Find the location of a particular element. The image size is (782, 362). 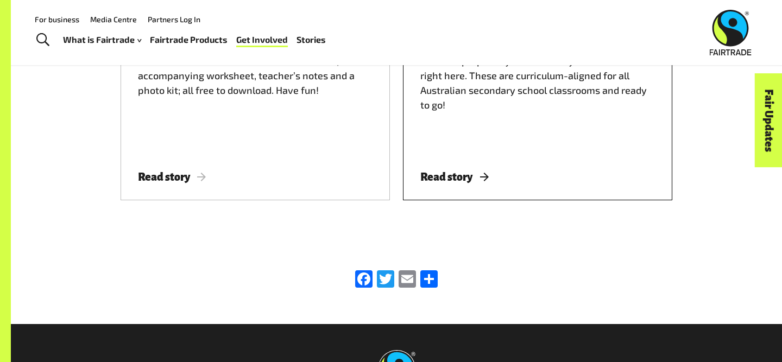

a: Toggle Search is located at coordinates (42, 40).